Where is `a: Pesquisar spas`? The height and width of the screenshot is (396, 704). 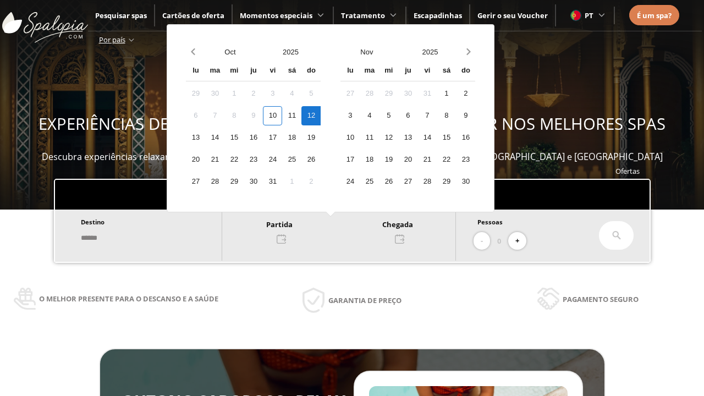 a: Pesquisar spas is located at coordinates (121, 15).